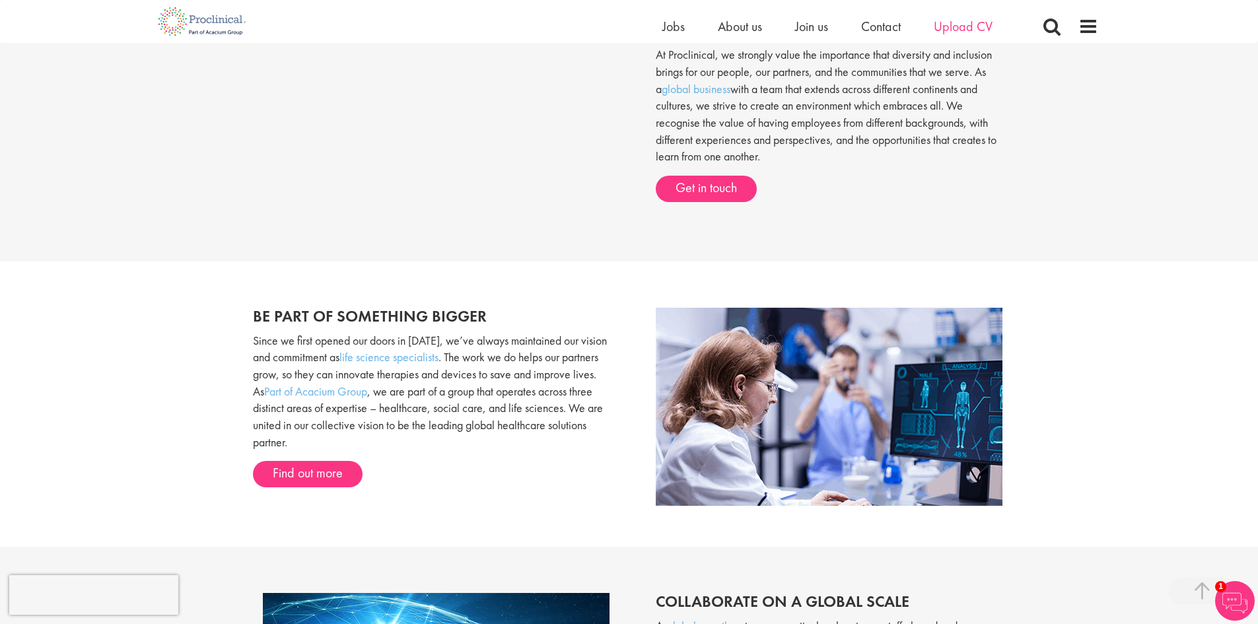  Describe the element at coordinates (389, 357) in the screenshot. I see `a: life science specialists` at that location.